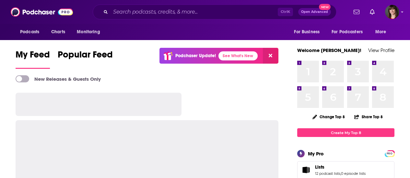 The width and height of the screenshot is (410, 178). What do you see at coordinates (389, 154) in the screenshot?
I see `span: PRO` at bounding box center [389, 154].